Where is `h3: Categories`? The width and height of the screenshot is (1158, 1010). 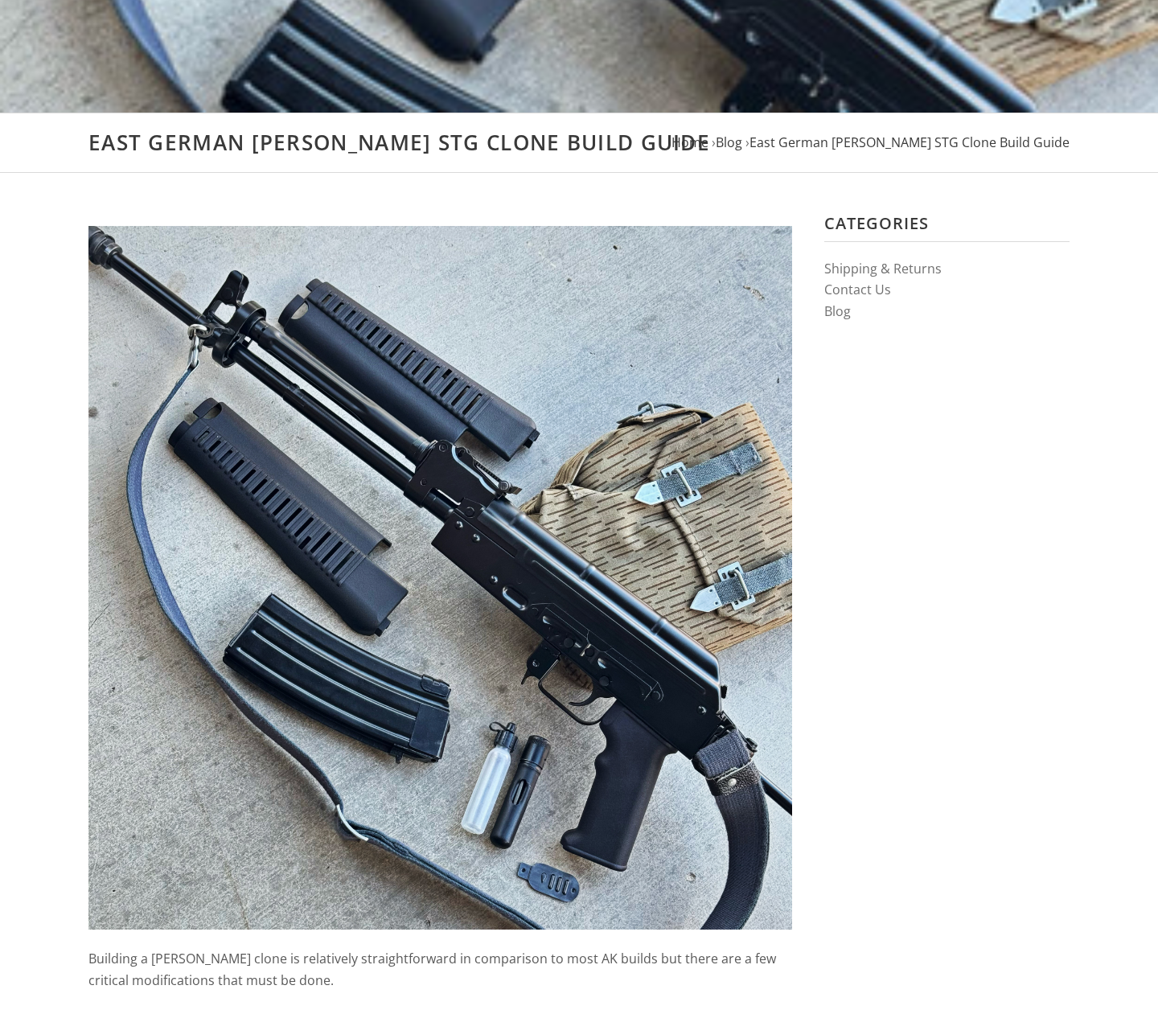 h3: Categories is located at coordinates (946, 228).